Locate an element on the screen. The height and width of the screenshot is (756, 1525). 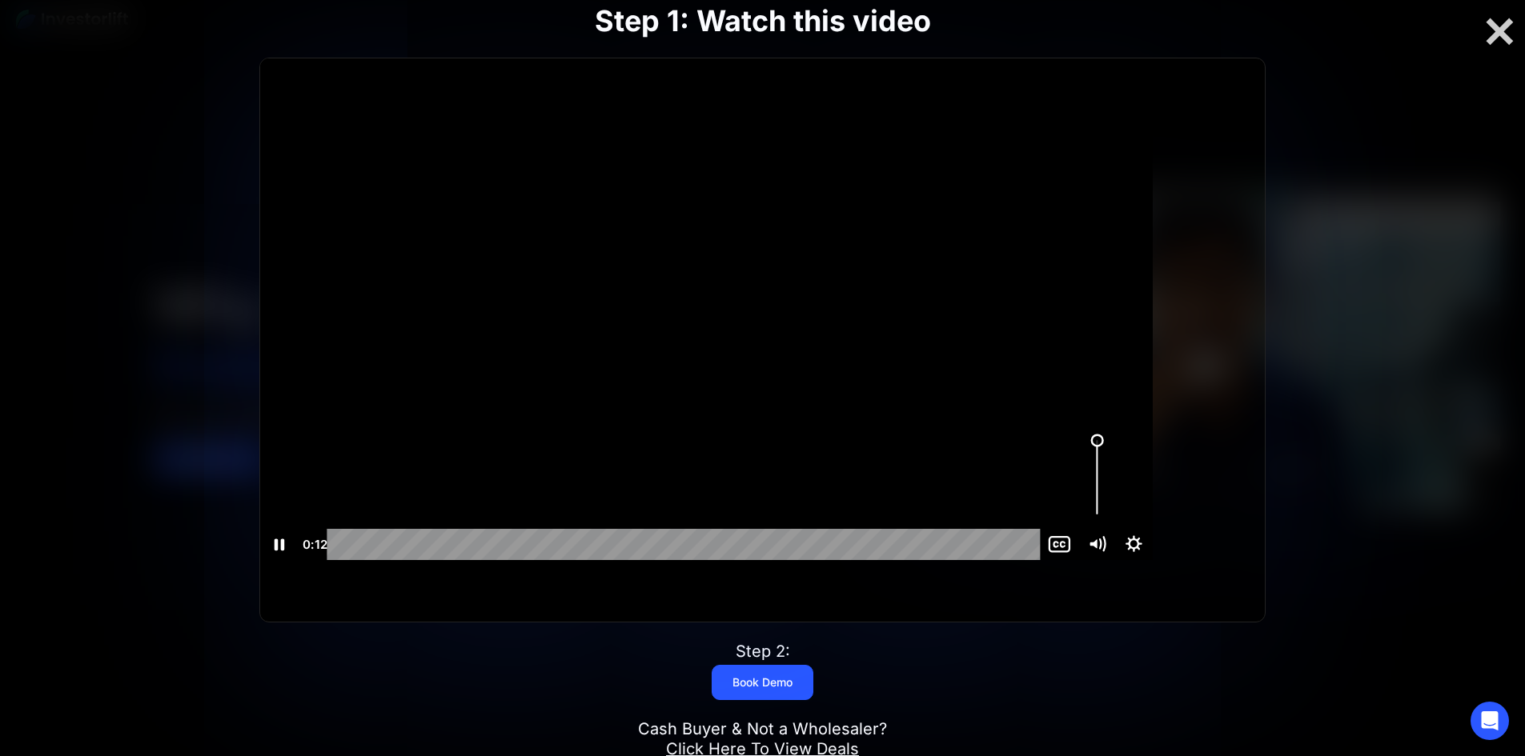
button: Show captions menu is located at coordinates (1060, 544).